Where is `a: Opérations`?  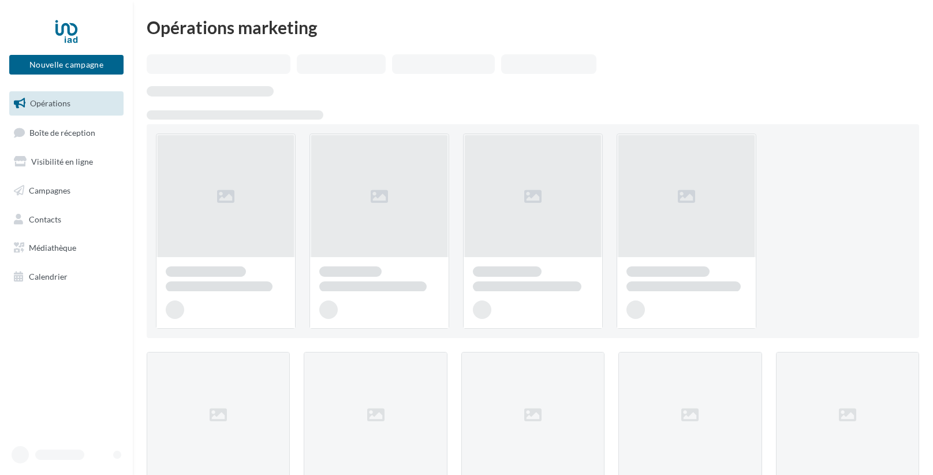 a: Opérations is located at coordinates (66, 103).